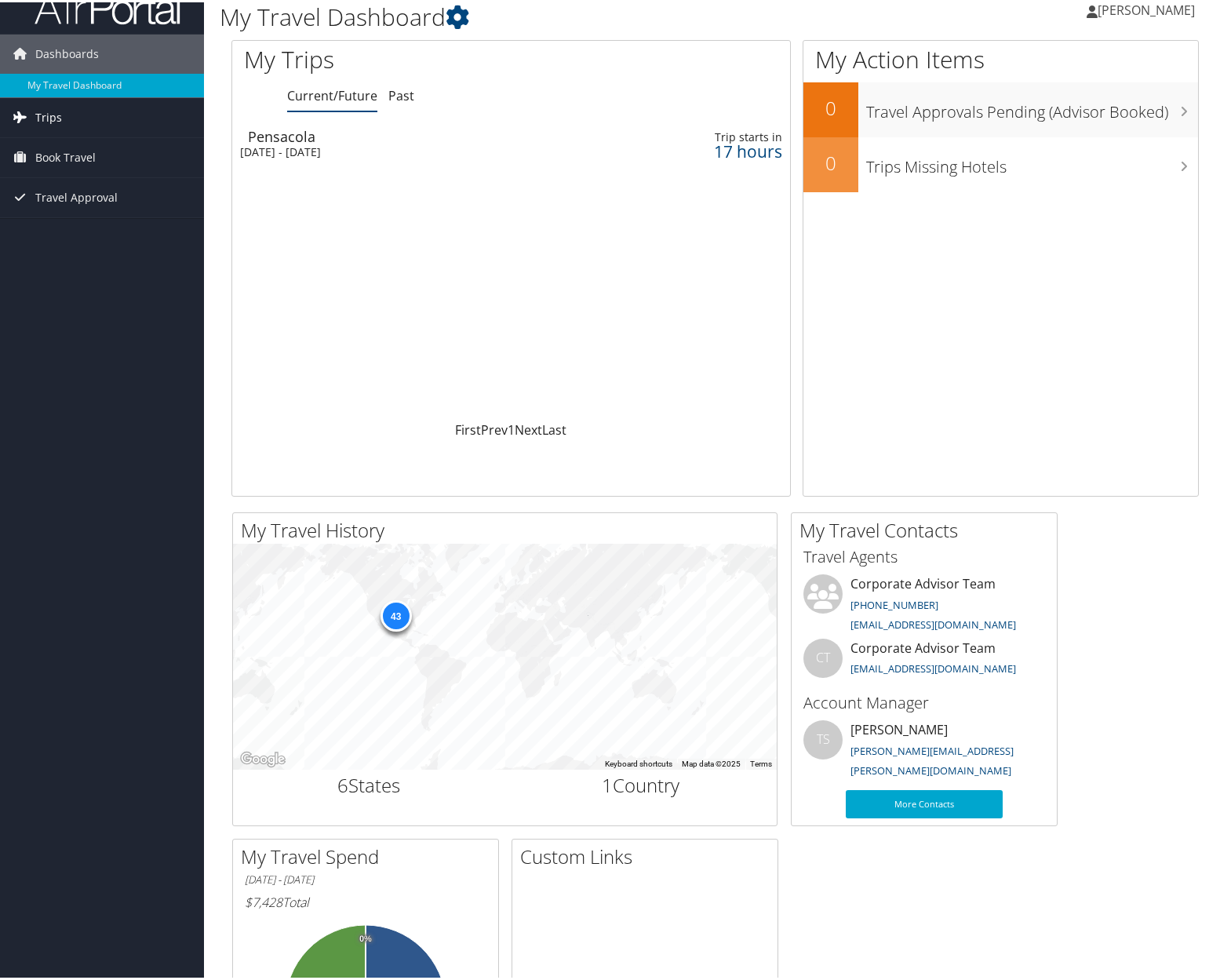  Describe the element at coordinates (365, 900) in the screenshot. I see `h6: Total` at that location.